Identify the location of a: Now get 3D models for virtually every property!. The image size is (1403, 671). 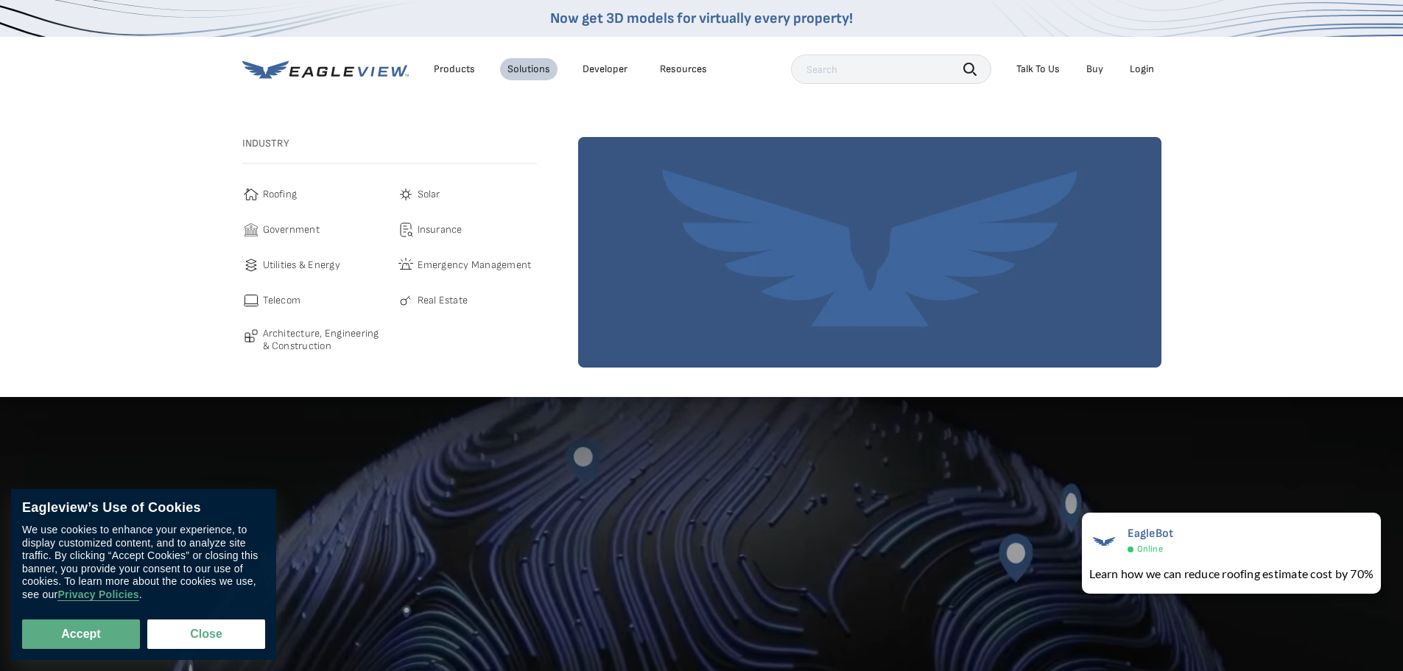
(701, 18).